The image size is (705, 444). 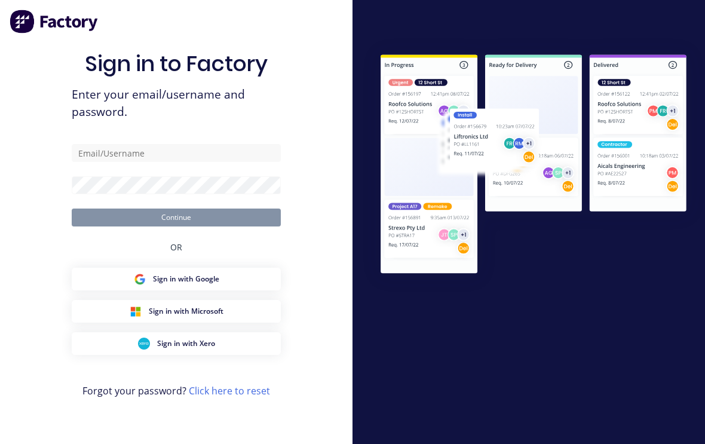 What do you see at coordinates (176, 343) in the screenshot?
I see `button: Xero Sign inSign in with Xero` at bounding box center [176, 343].